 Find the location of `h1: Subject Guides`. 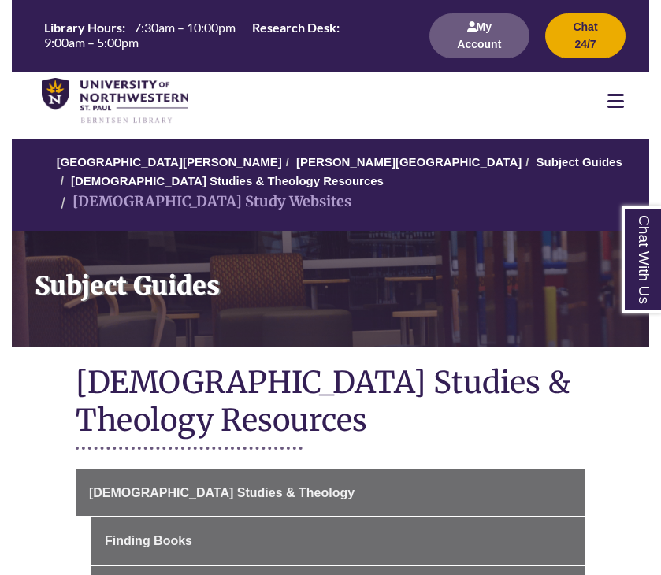

h1: Subject Guides is located at coordinates (337, 279).